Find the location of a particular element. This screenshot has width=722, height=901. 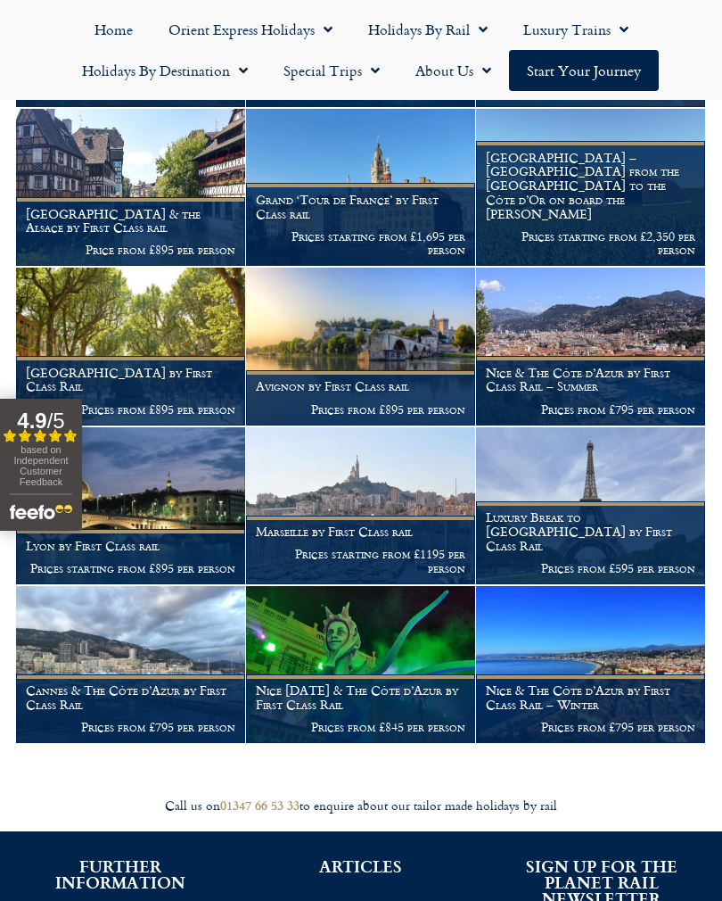

a: Grand ‘Tour de France’ by First Class rail Prices starting from £1,695 per person is located at coordinates (361, 187).